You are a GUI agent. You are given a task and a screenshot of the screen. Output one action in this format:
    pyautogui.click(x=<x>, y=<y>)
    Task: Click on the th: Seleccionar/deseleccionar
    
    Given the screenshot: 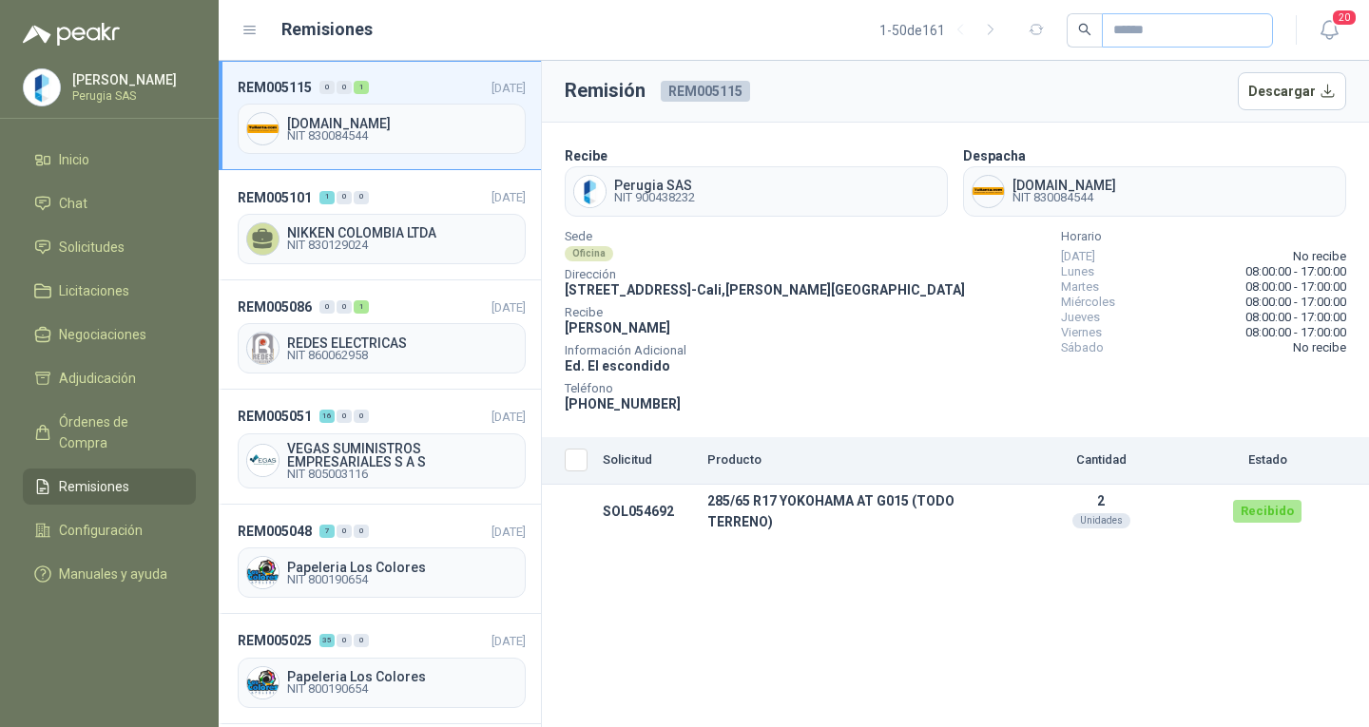 What is the action you would take?
    pyautogui.click(x=569, y=461)
    